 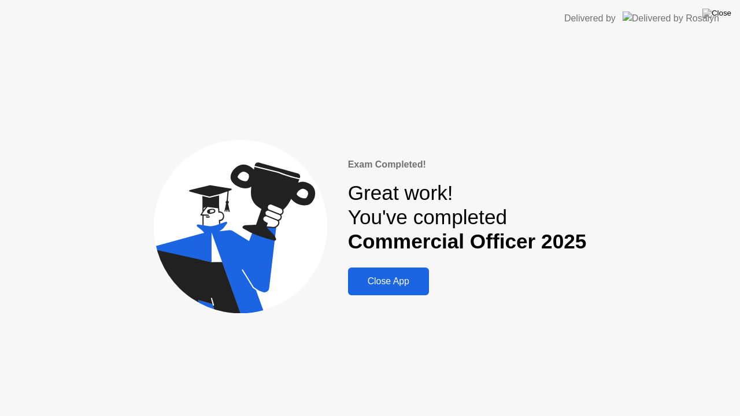 I want to click on div: Exam Completed!, so click(x=467, y=165).